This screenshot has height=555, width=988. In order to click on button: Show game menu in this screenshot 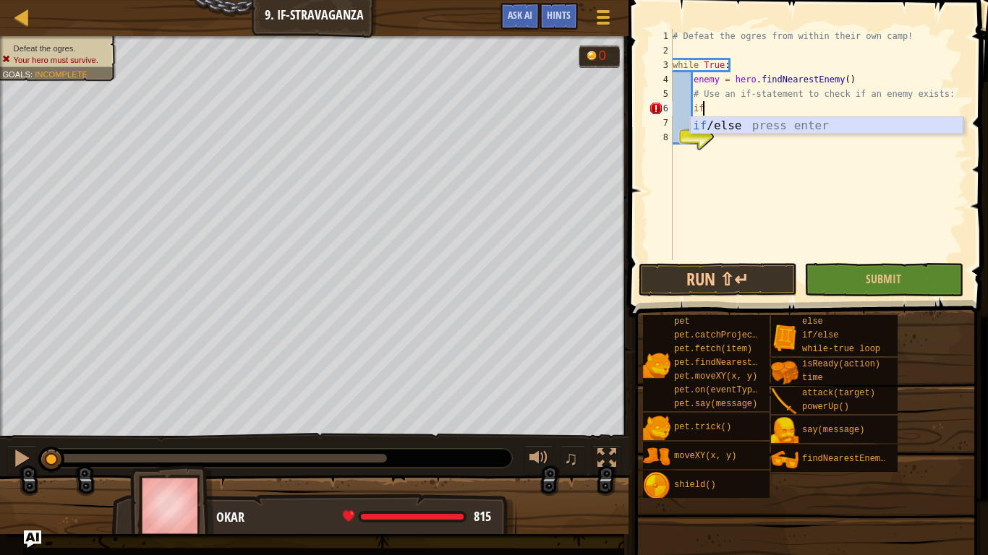, I will do `click(603, 20)`.